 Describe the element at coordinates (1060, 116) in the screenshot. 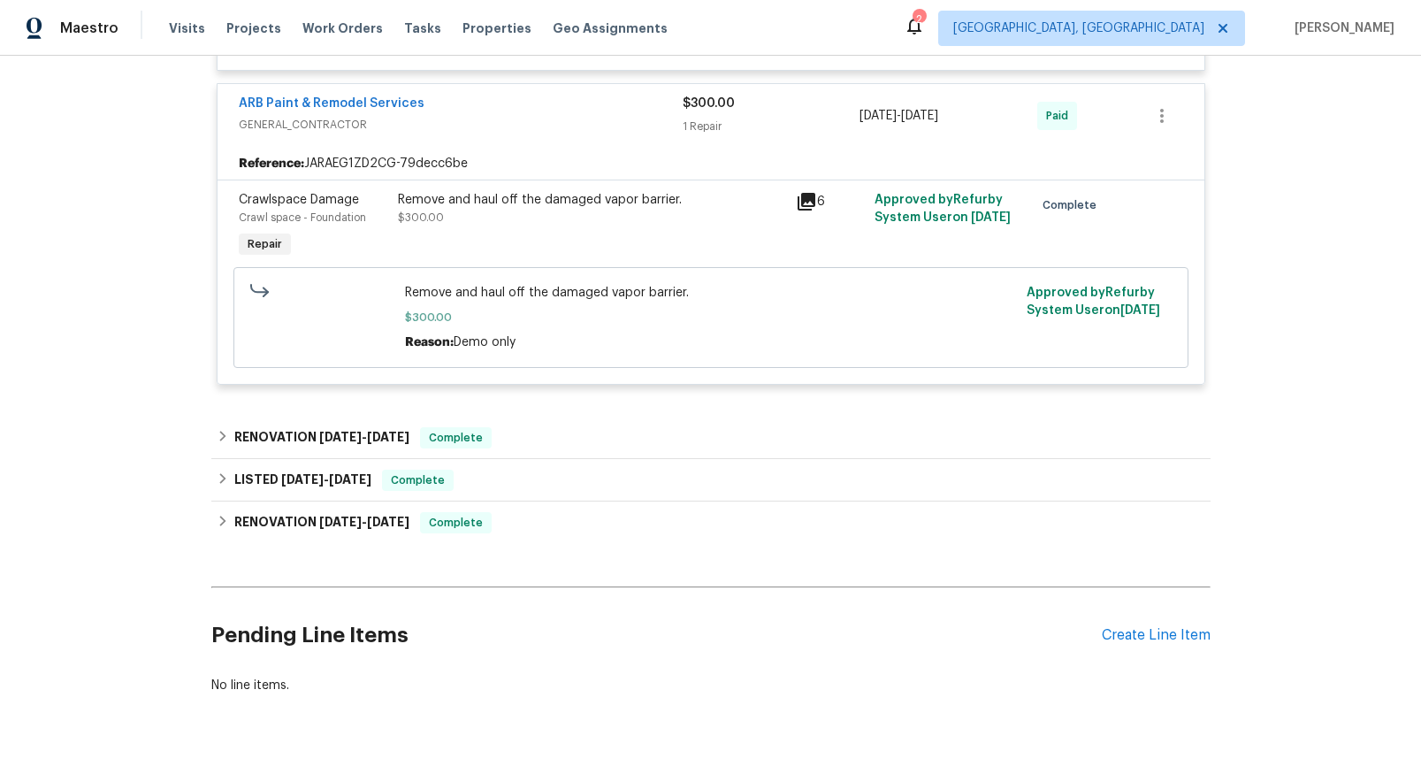

I see `span: Paid` at that location.